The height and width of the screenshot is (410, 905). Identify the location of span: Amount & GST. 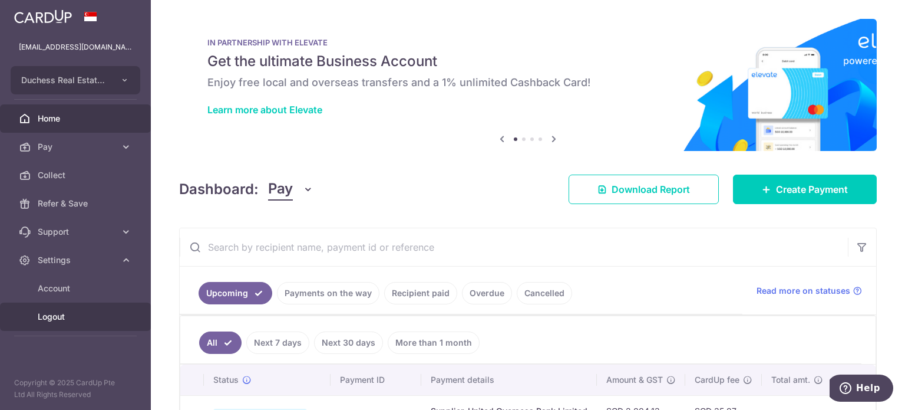
(635, 380).